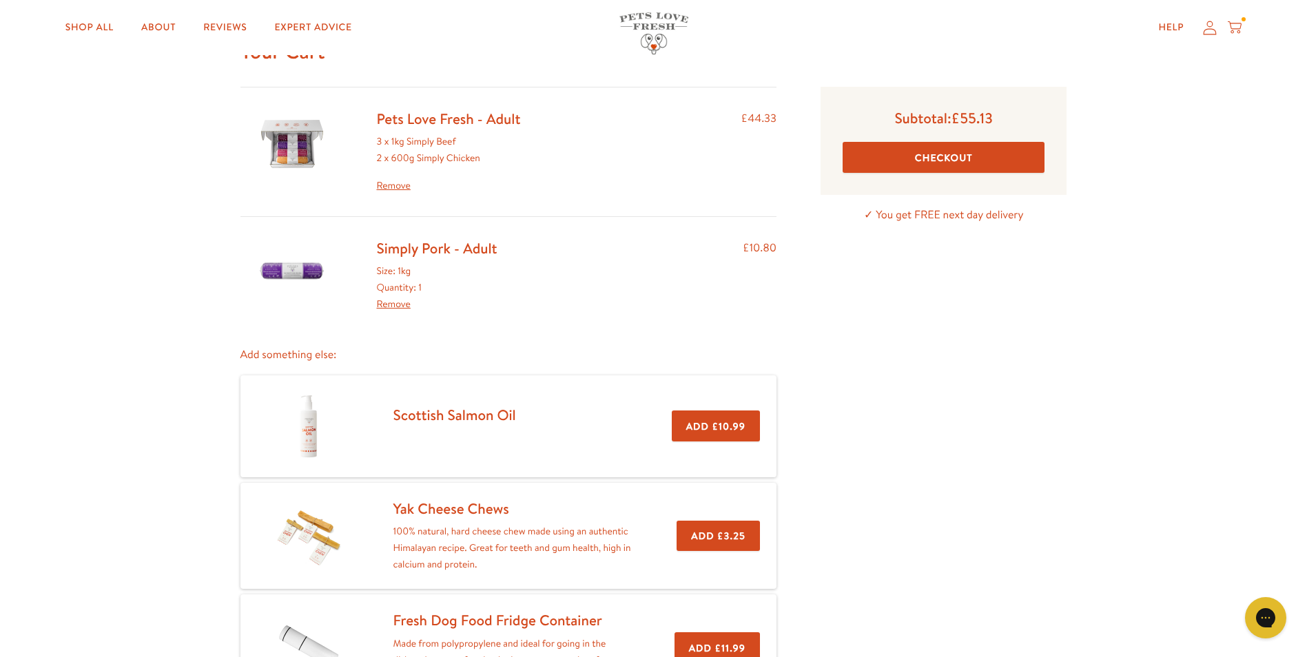  I want to click on a: About, so click(158, 28).